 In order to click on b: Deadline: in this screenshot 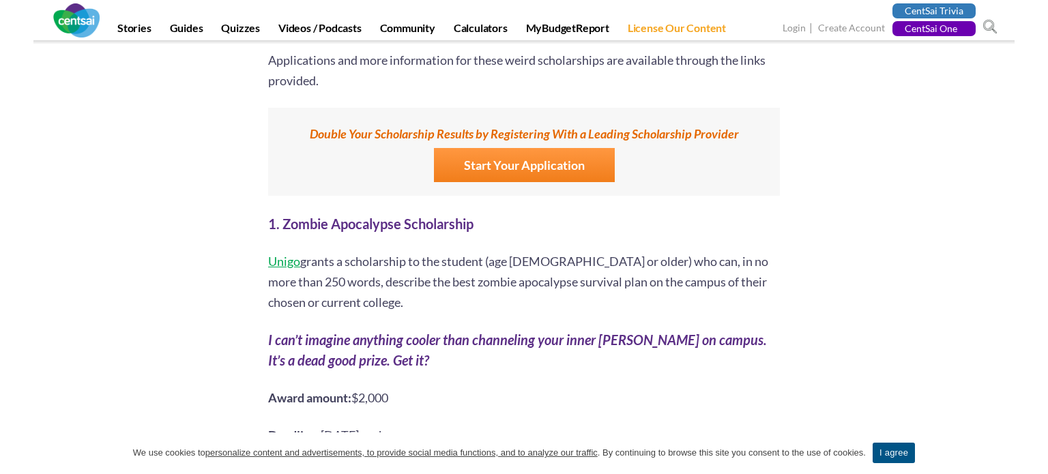, I will do `click(294, 435)`.